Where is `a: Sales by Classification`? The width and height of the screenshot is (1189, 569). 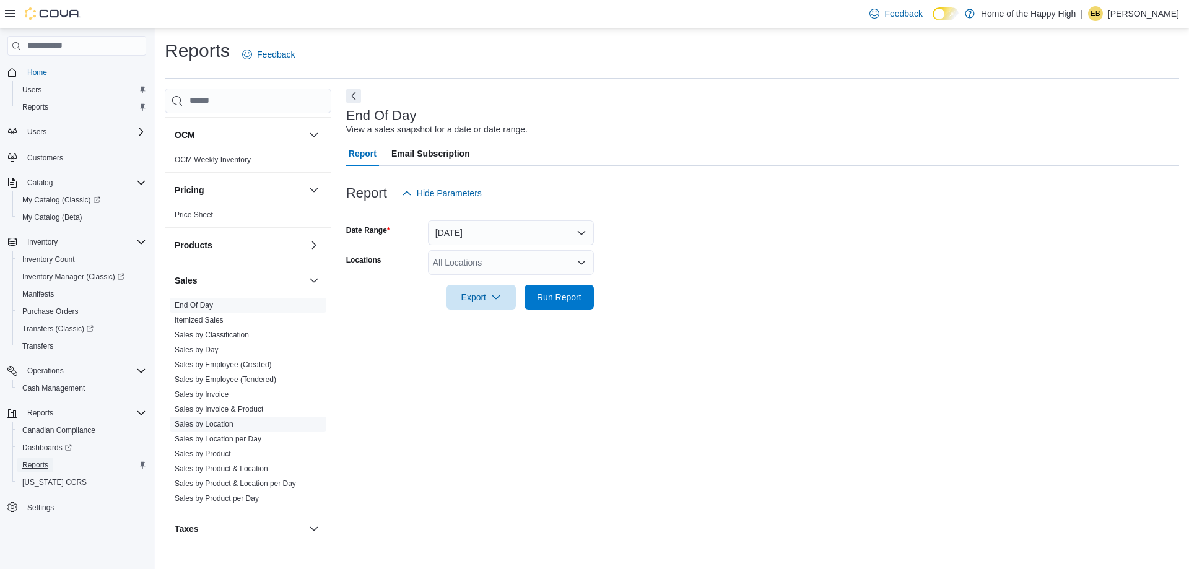
a: Sales by Classification is located at coordinates (212, 335).